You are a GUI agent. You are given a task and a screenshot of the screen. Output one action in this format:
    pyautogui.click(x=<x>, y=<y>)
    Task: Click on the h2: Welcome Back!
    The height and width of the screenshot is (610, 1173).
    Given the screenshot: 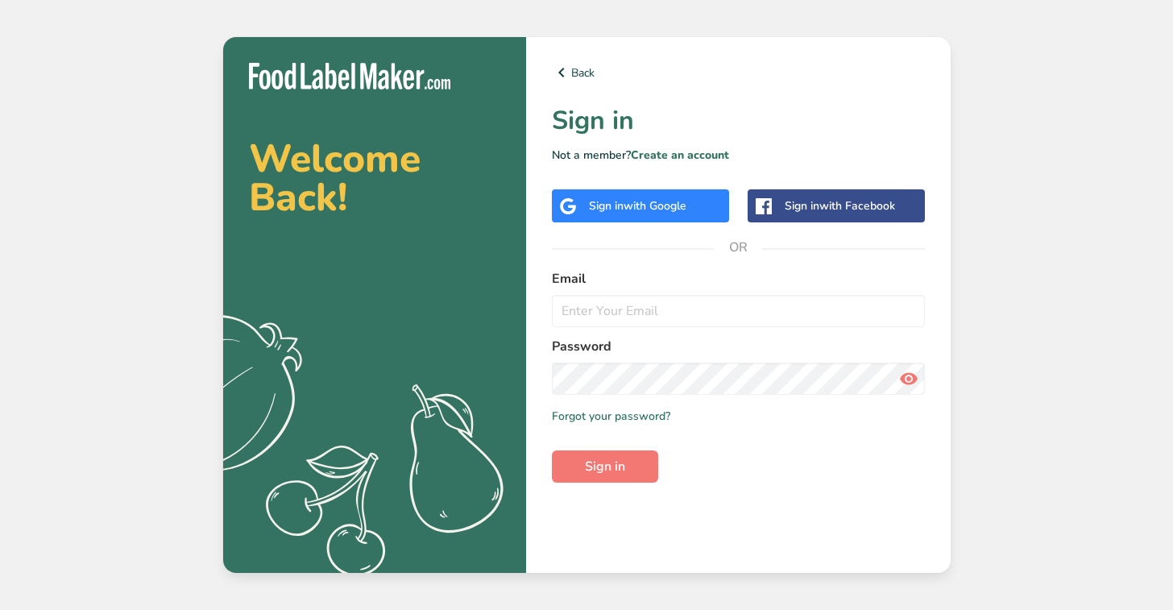 What is the action you would take?
    pyautogui.click(x=375, y=178)
    